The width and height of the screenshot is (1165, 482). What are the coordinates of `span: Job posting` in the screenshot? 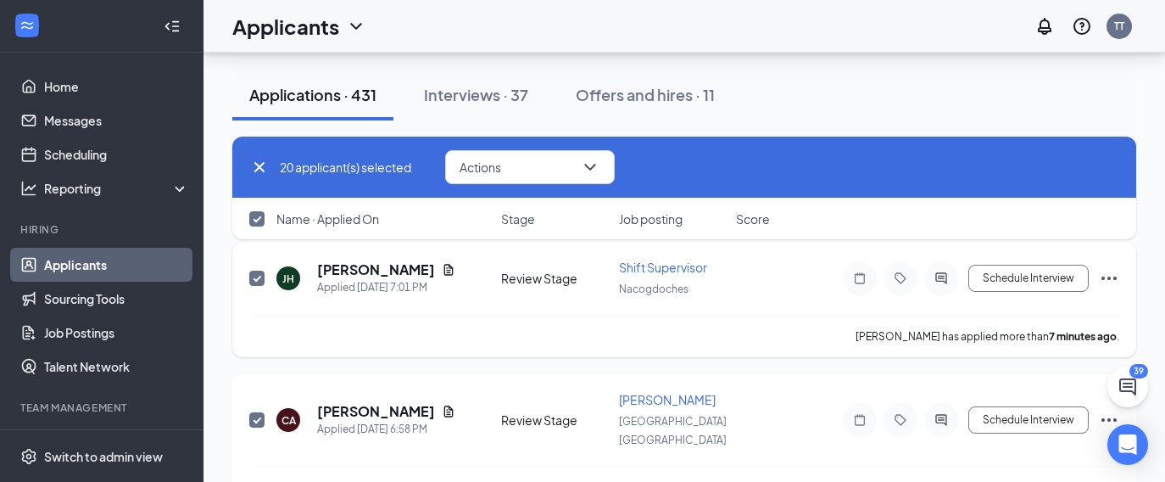 It's located at (650, 219).